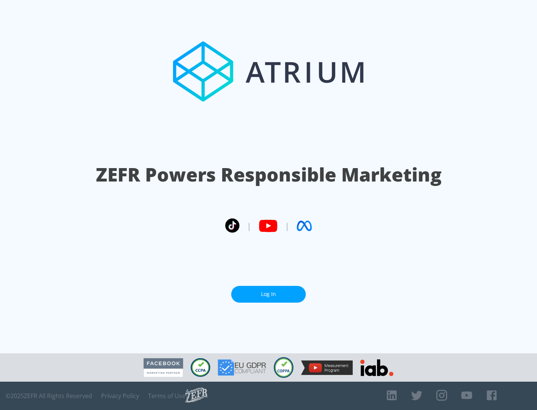 The height and width of the screenshot is (410, 537). I want to click on img: YouTube Measurement Program, so click(327, 368).